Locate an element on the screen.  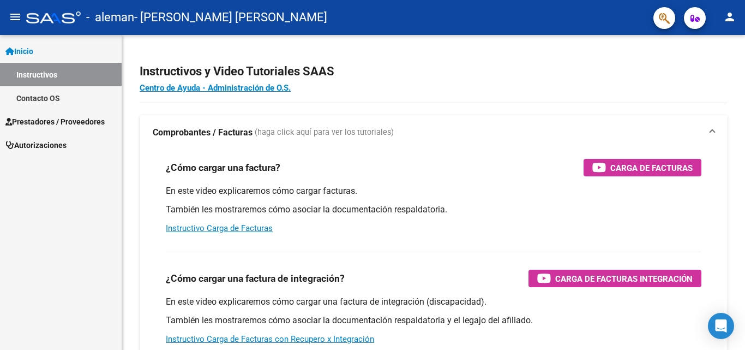
span: Inicio is located at coordinates (19, 51).